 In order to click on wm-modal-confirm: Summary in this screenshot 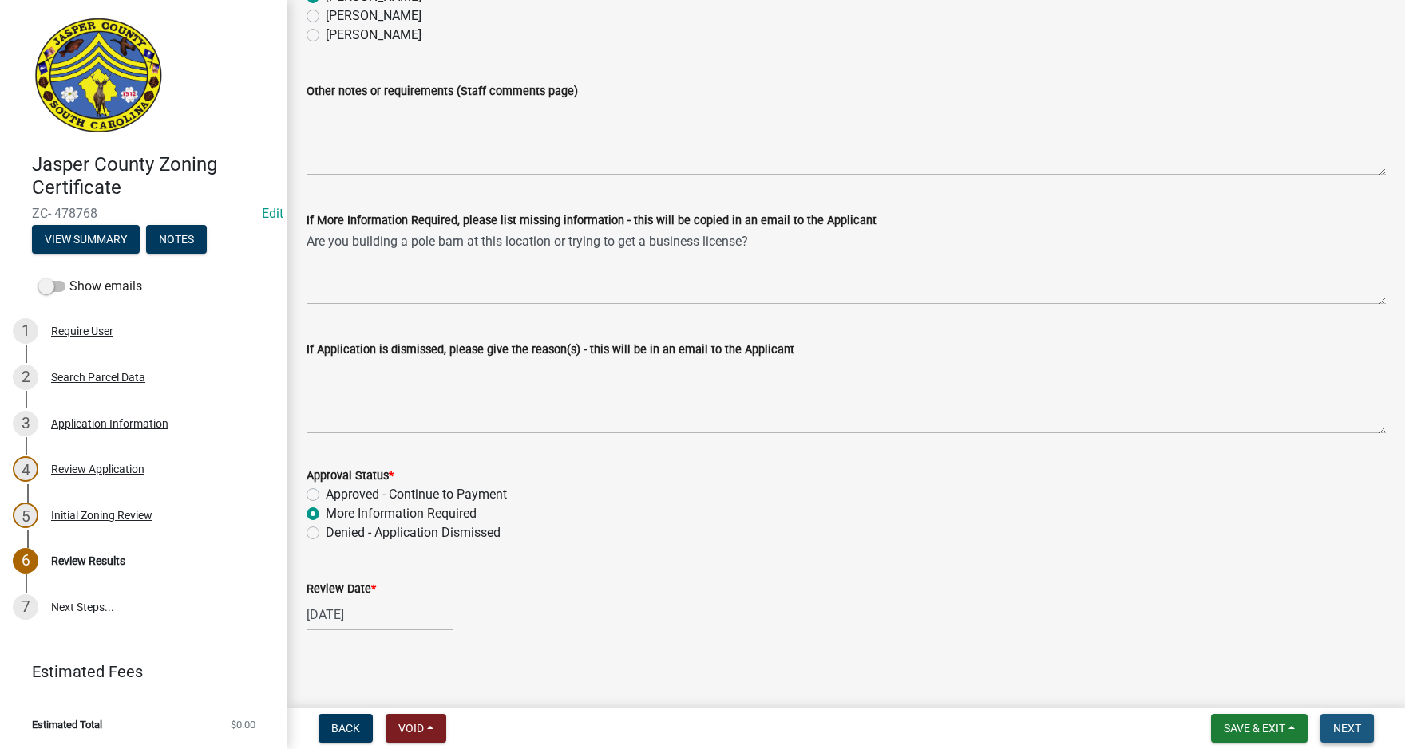, I will do `click(85, 240)`.